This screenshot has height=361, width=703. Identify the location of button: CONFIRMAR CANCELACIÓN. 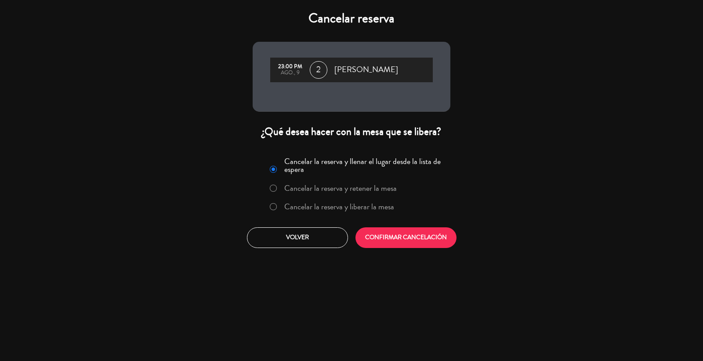
(406, 237).